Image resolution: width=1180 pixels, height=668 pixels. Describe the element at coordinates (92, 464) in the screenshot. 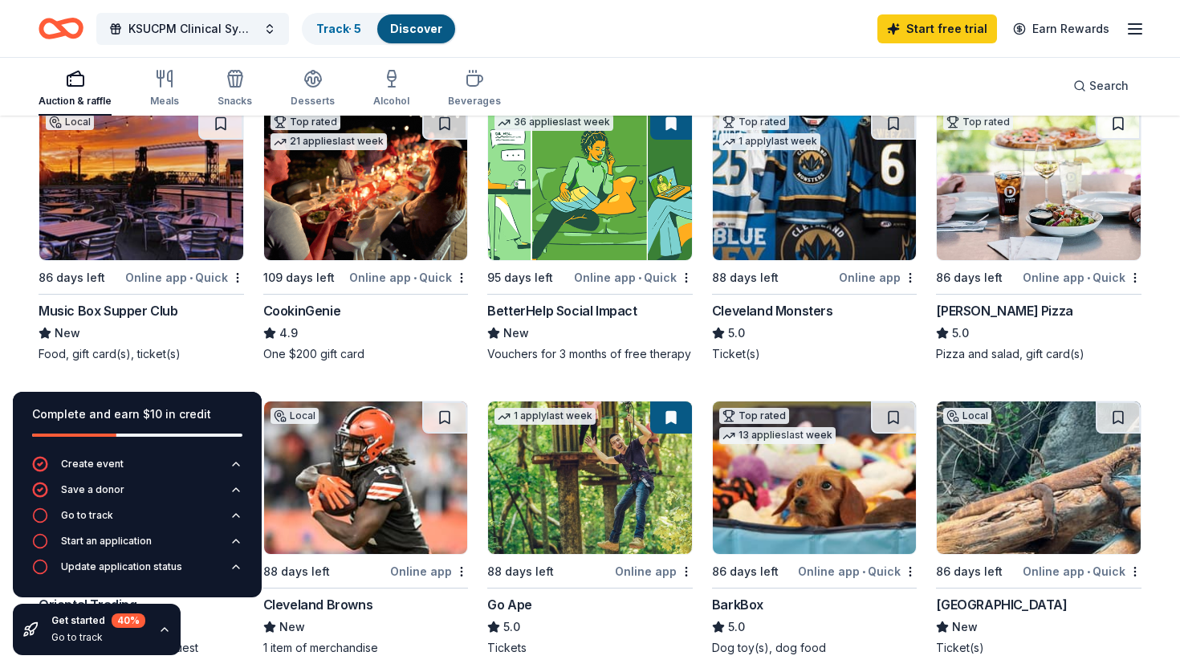

I see `div: Create event` at that location.